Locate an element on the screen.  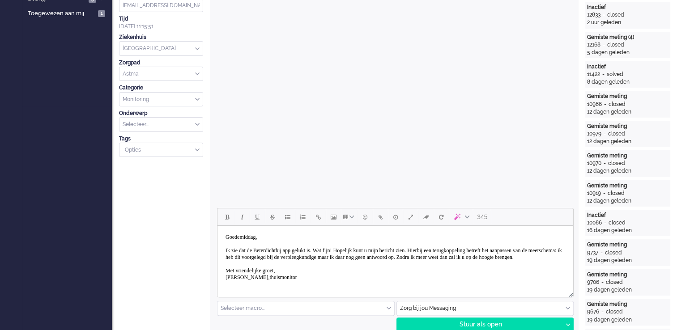
div: Zorgpad is located at coordinates (161, 63).